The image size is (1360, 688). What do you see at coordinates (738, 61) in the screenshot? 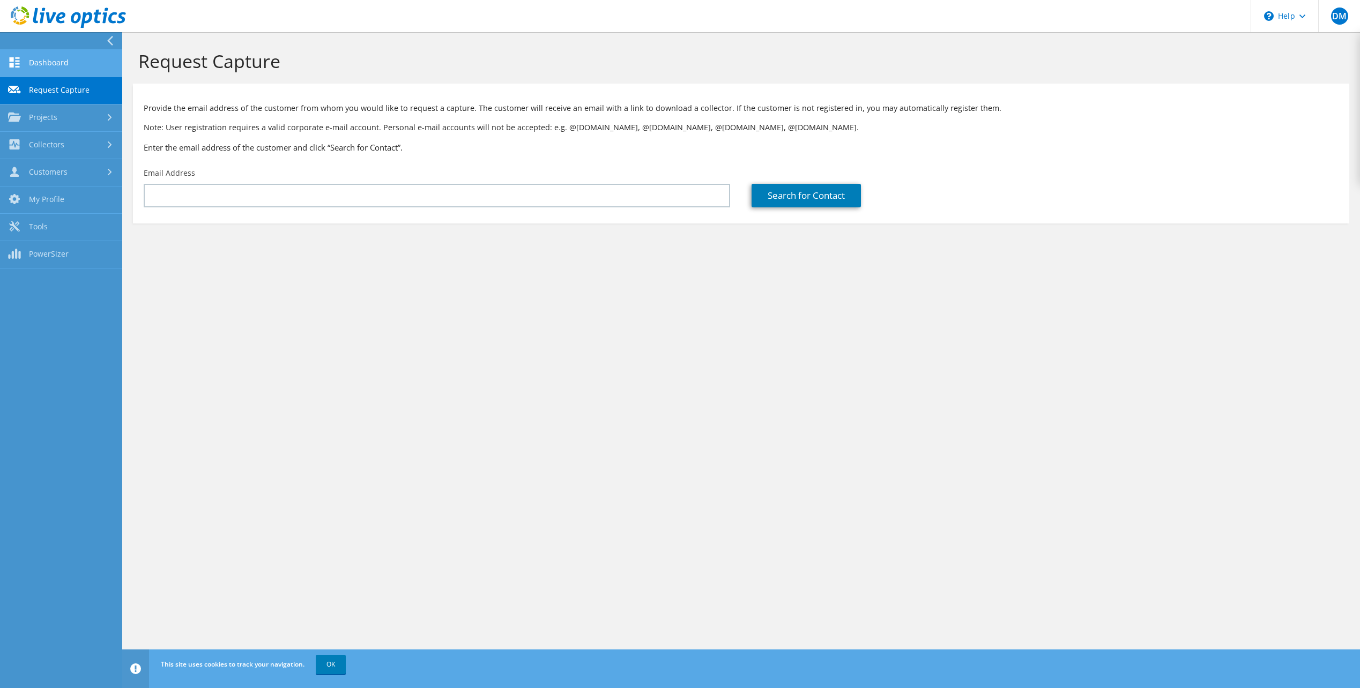
I see `h1: Request Capture` at bounding box center [738, 61].